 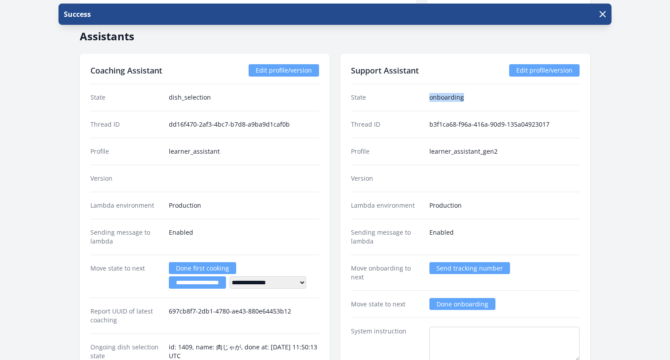 I want to click on a: Done first cooking, so click(x=203, y=268).